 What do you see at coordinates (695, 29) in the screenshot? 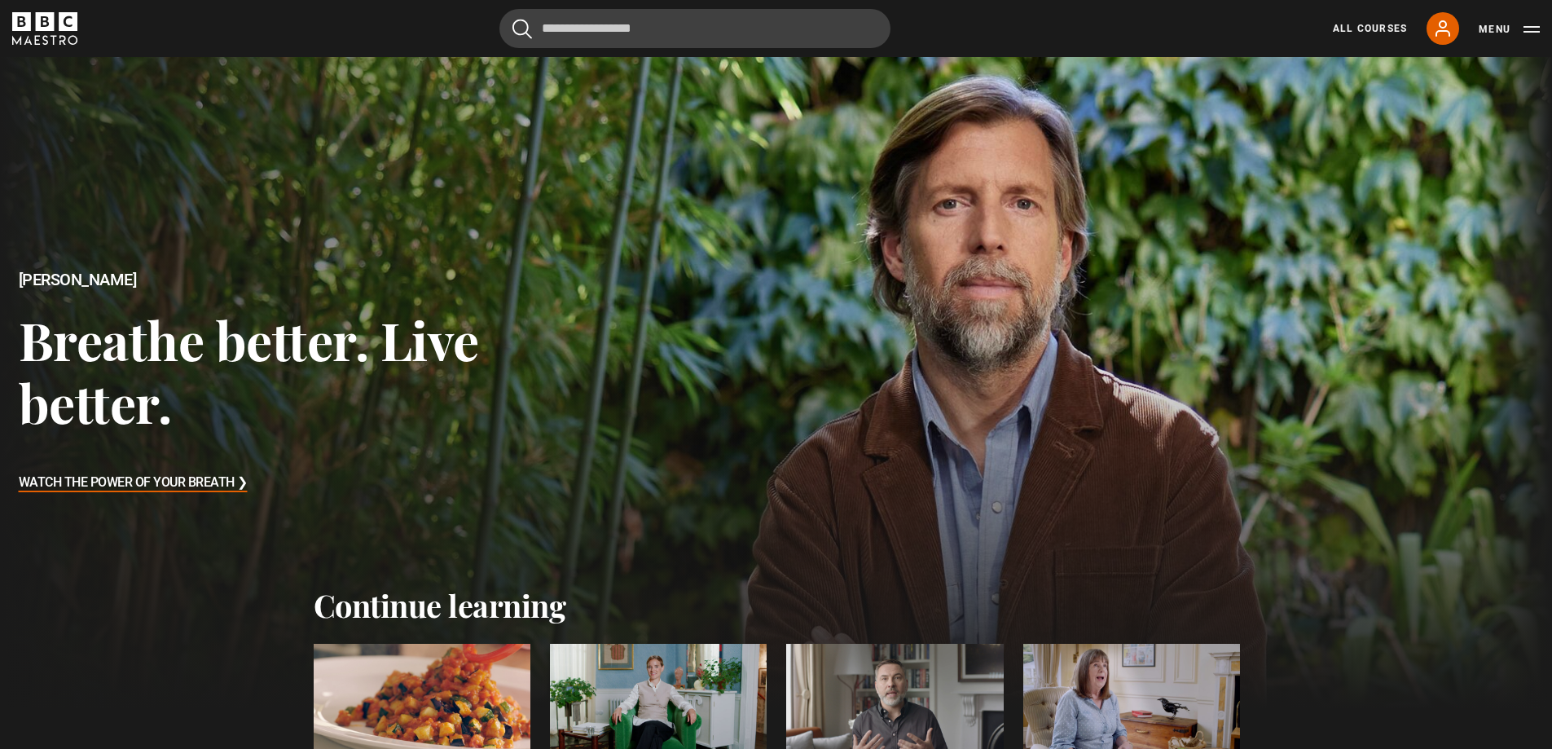
I see `input: Search` at bounding box center [695, 29].